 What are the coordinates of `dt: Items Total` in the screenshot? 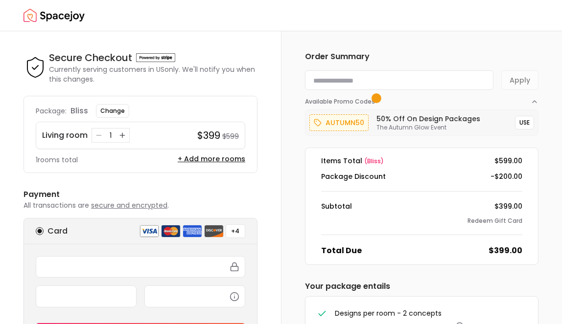 It's located at (352, 161).